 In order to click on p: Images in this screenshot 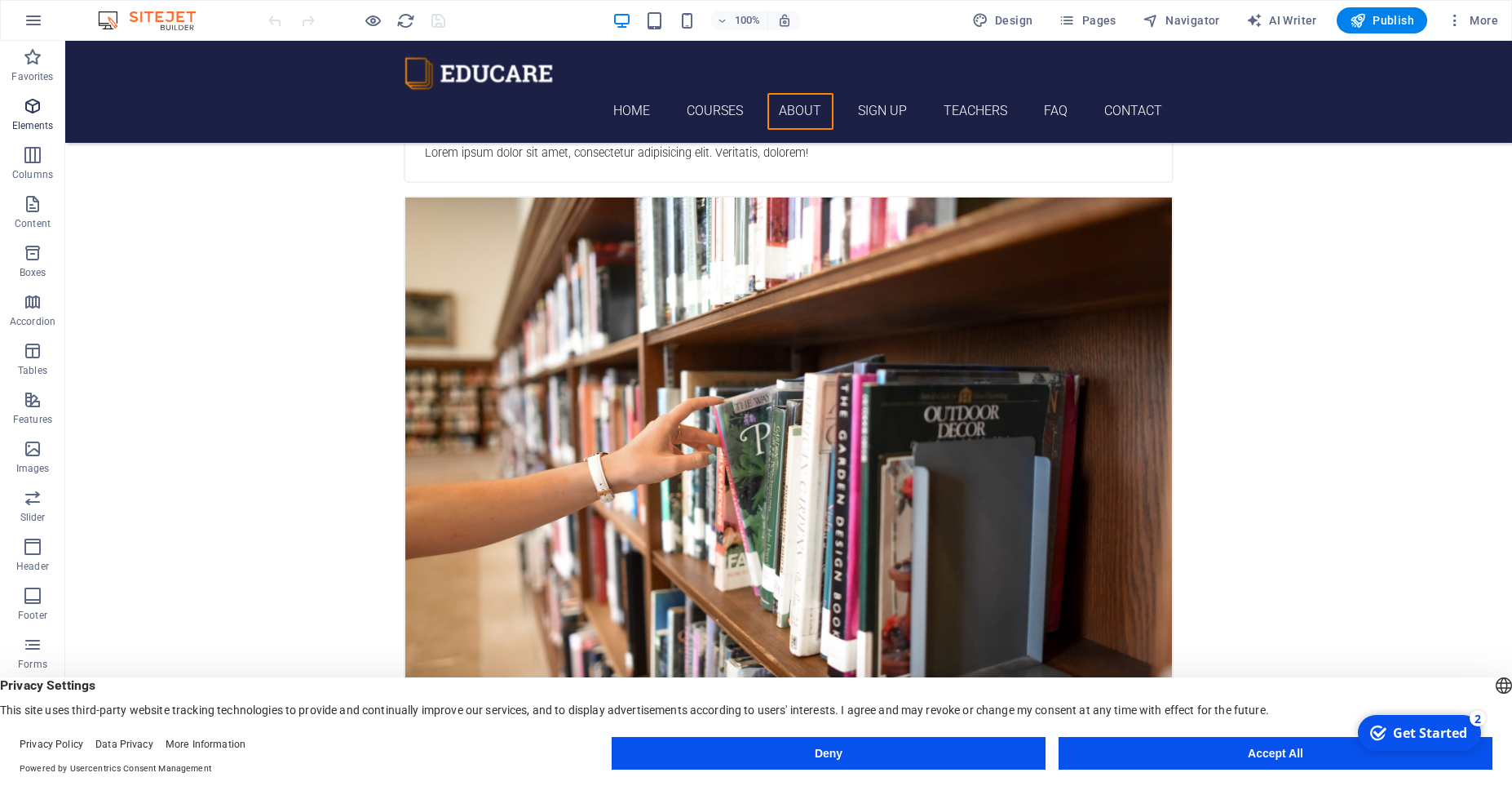, I will do `click(32, 469)`.